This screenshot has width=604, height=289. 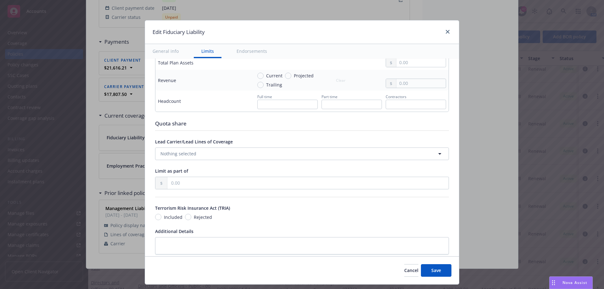 What do you see at coordinates (575, 282) in the screenshot?
I see `span: Nova Assist` at bounding box center [575, 282].